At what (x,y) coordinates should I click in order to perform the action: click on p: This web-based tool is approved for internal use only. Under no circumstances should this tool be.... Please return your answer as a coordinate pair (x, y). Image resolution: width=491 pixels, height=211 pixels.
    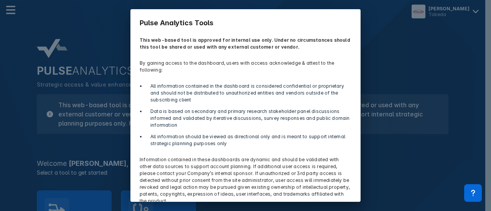
    Looking at the image, I should click on (246, 44).